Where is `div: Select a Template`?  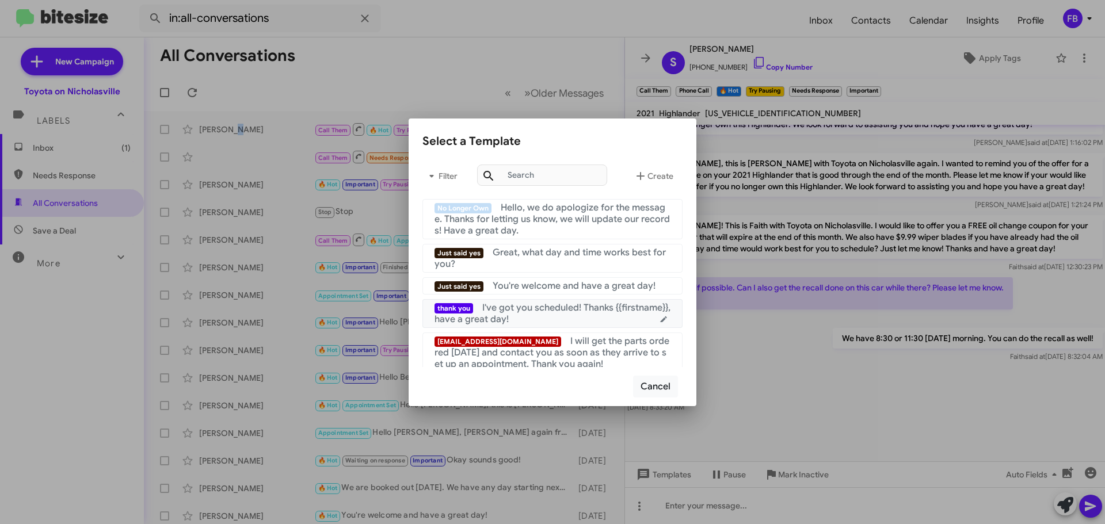
div: Select a Template is located at coordinates (552, 142).